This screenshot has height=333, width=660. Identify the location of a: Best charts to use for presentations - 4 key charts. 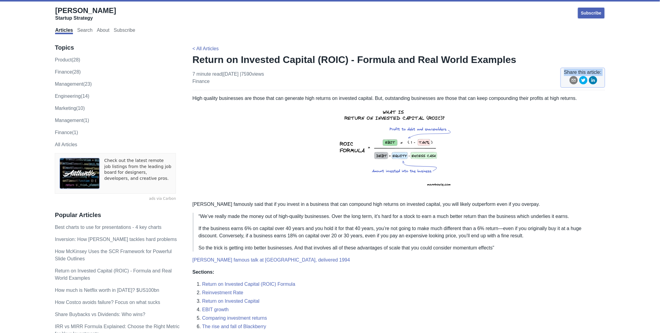
(108, 227).